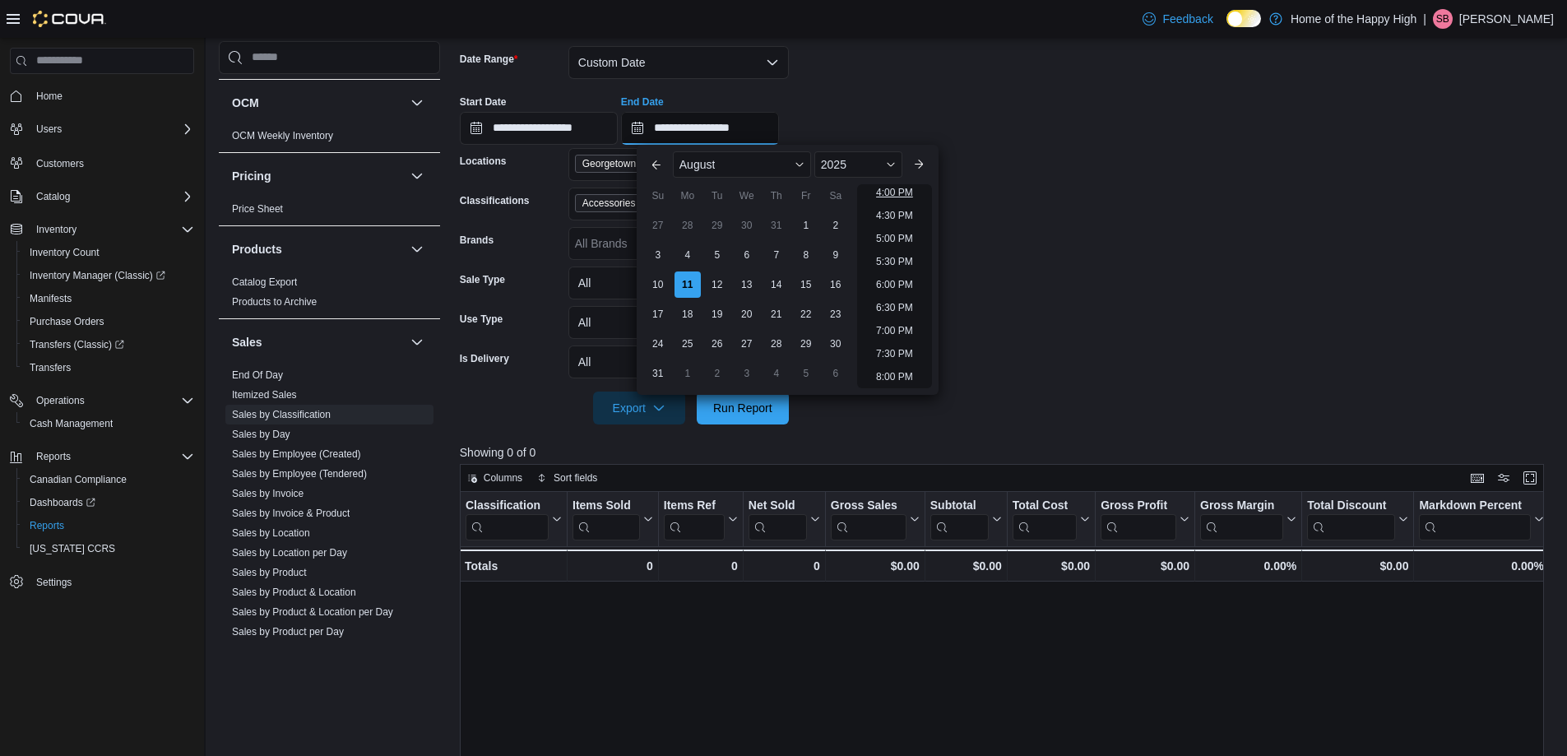  What do you see at coordinates (109, 480) in the screenshot?
I see `button: Canadian Compliance` at bounding box center [109, 480].